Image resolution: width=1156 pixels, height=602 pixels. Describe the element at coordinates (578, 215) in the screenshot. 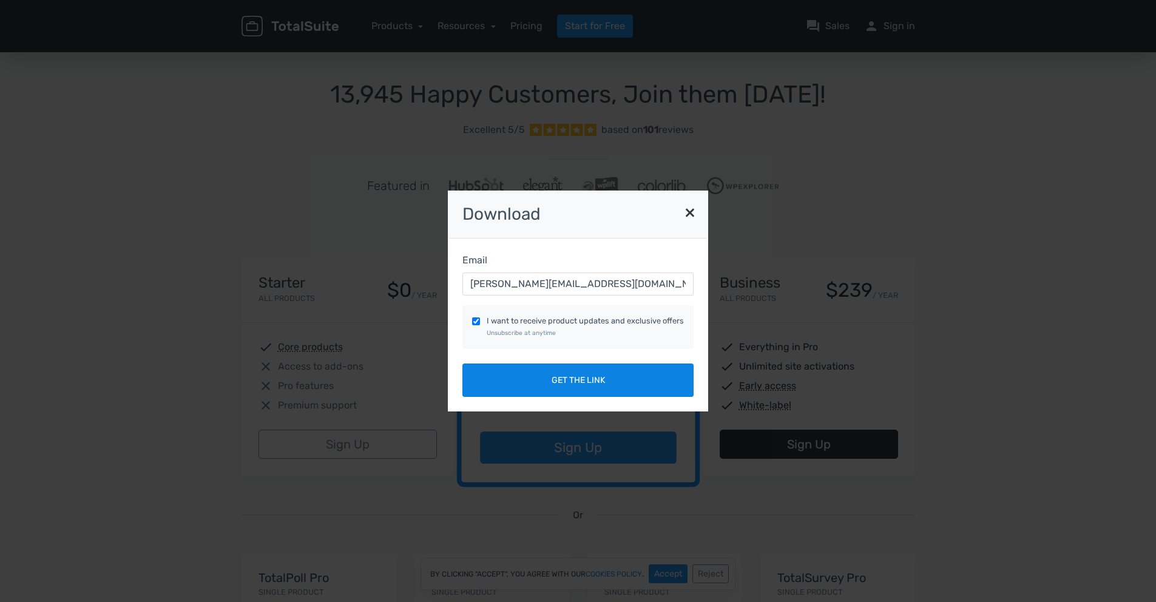

I see `h3: Download` at that location.